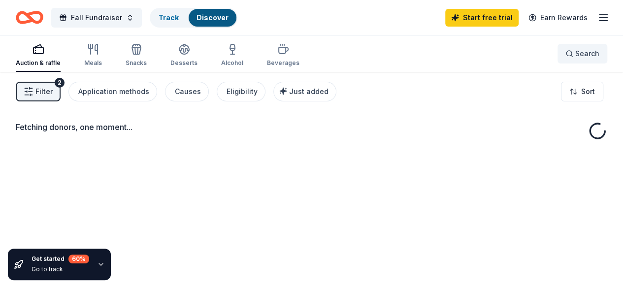 This screenshot has height=288, width=623. Describe the element at coordinates (38, 63) in the screenshot. I see `div: Auction & raffle` at that location.